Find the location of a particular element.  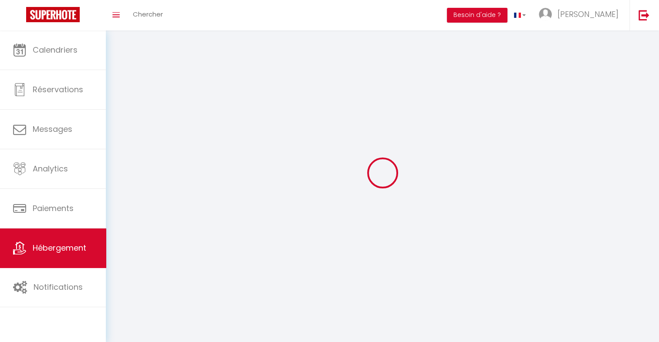

span: Messages is located at coordinates (52, 129).